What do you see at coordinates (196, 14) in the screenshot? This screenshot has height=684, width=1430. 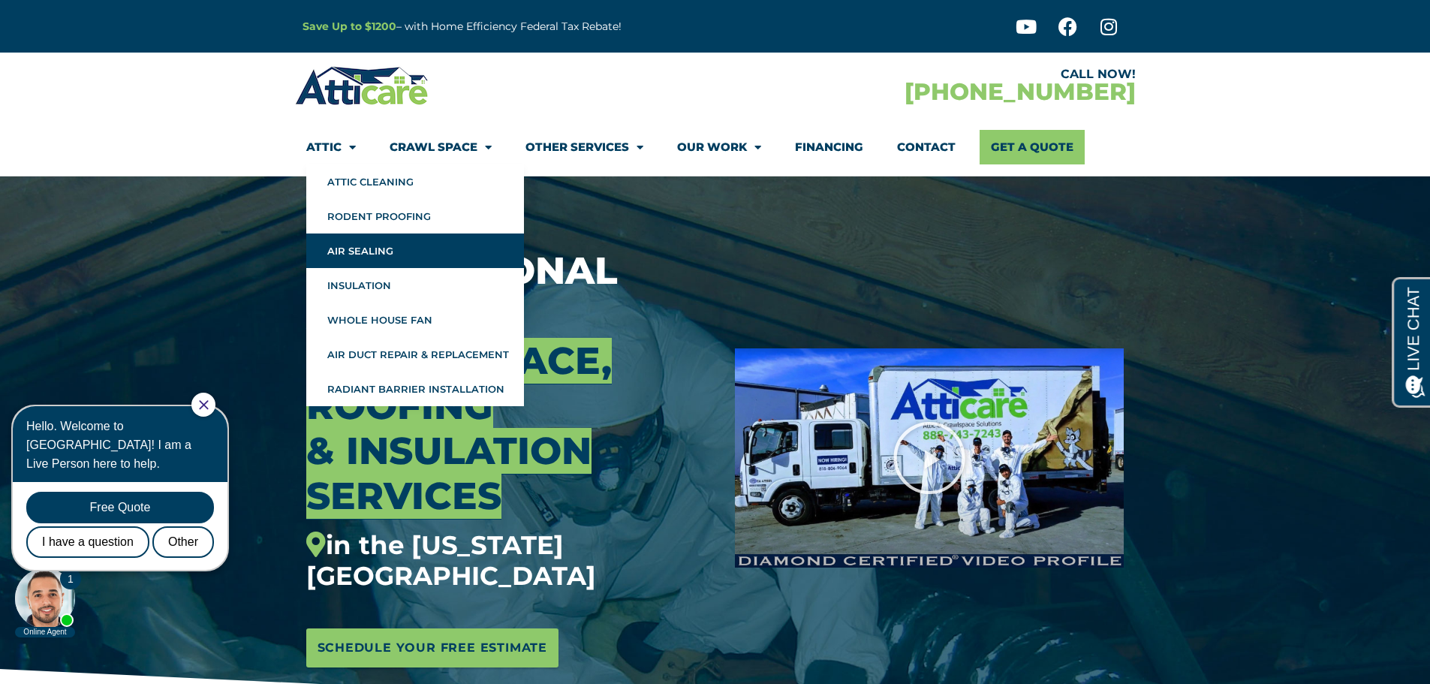 I see `div: Close Chat` at bounding box center [196, 14].